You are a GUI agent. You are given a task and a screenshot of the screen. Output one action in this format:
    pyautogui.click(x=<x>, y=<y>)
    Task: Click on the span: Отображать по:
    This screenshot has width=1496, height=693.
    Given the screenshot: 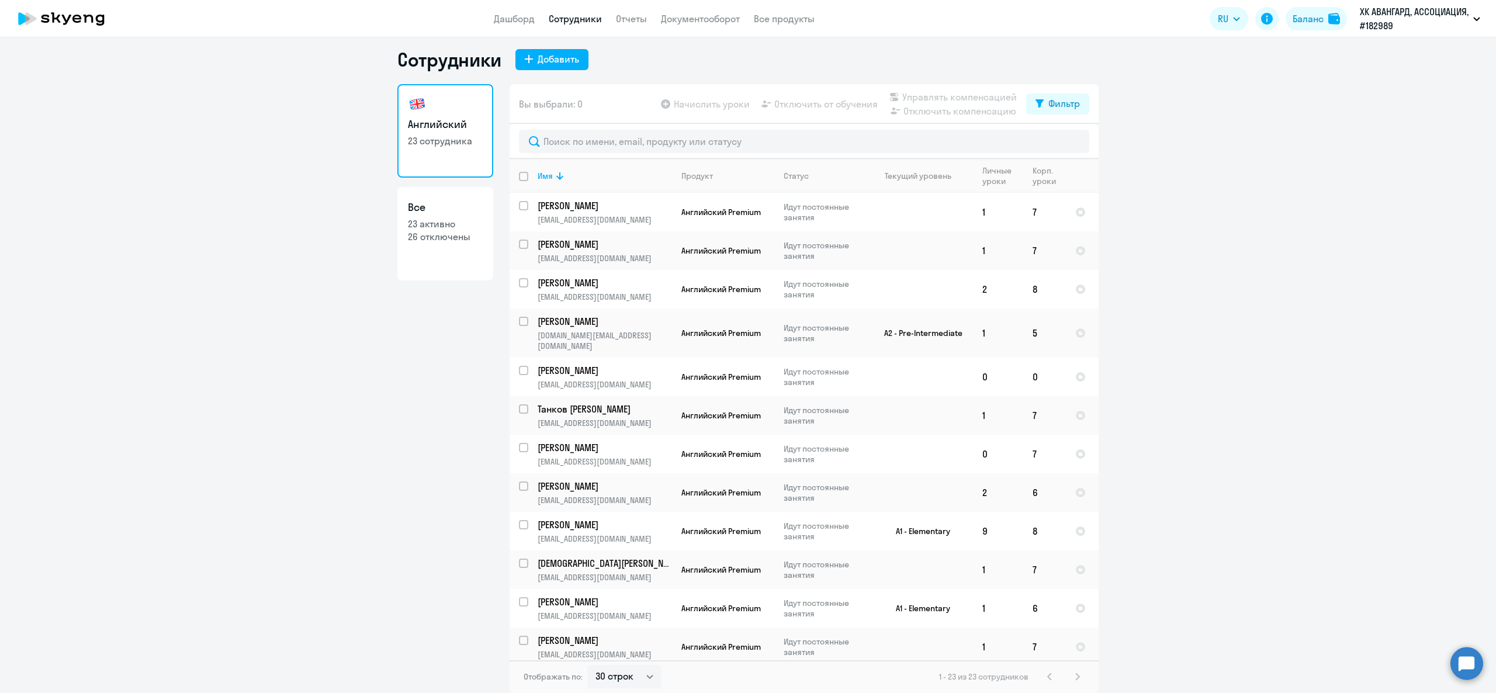 What is the action you would take?
    pyautogui.click(x=553, y=677)
    